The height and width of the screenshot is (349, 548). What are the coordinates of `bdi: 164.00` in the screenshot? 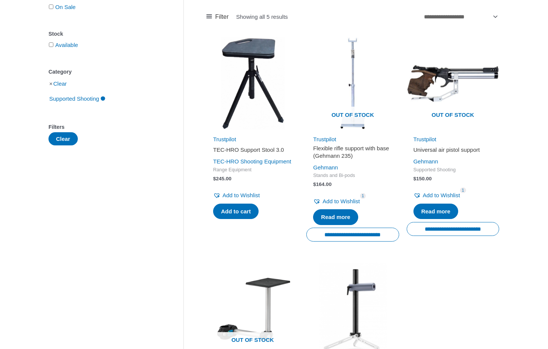 It's located at (322, 184).